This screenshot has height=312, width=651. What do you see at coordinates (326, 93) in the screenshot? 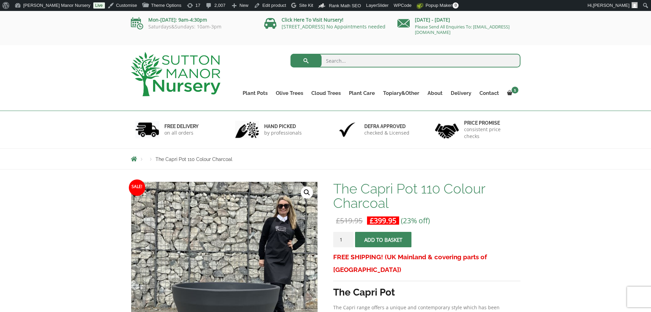
I see `a: Cloud Trees` at bounding box center [326, 93].